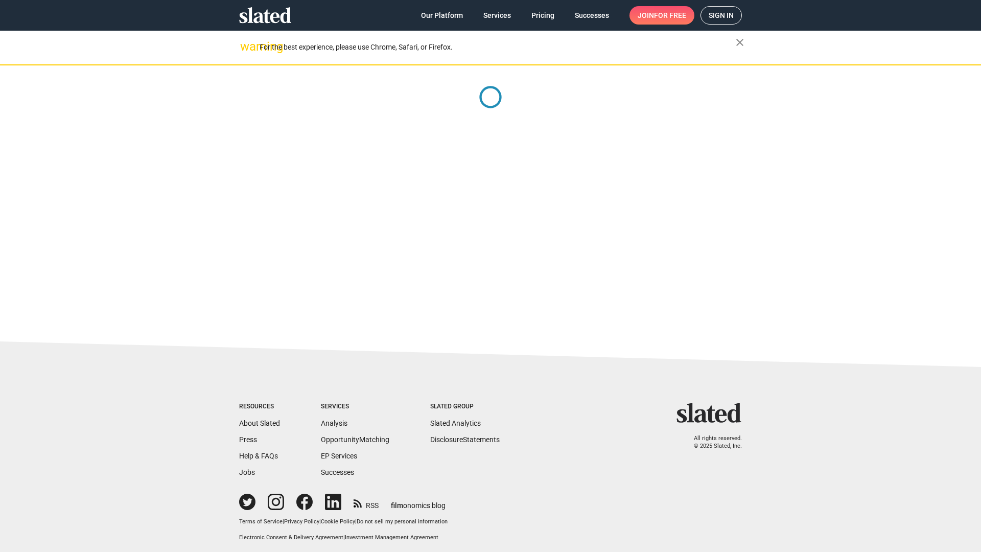  Describe the element at coordinates (455, 423) in the screenshot. I see `a: Slated Analytics` at that location.